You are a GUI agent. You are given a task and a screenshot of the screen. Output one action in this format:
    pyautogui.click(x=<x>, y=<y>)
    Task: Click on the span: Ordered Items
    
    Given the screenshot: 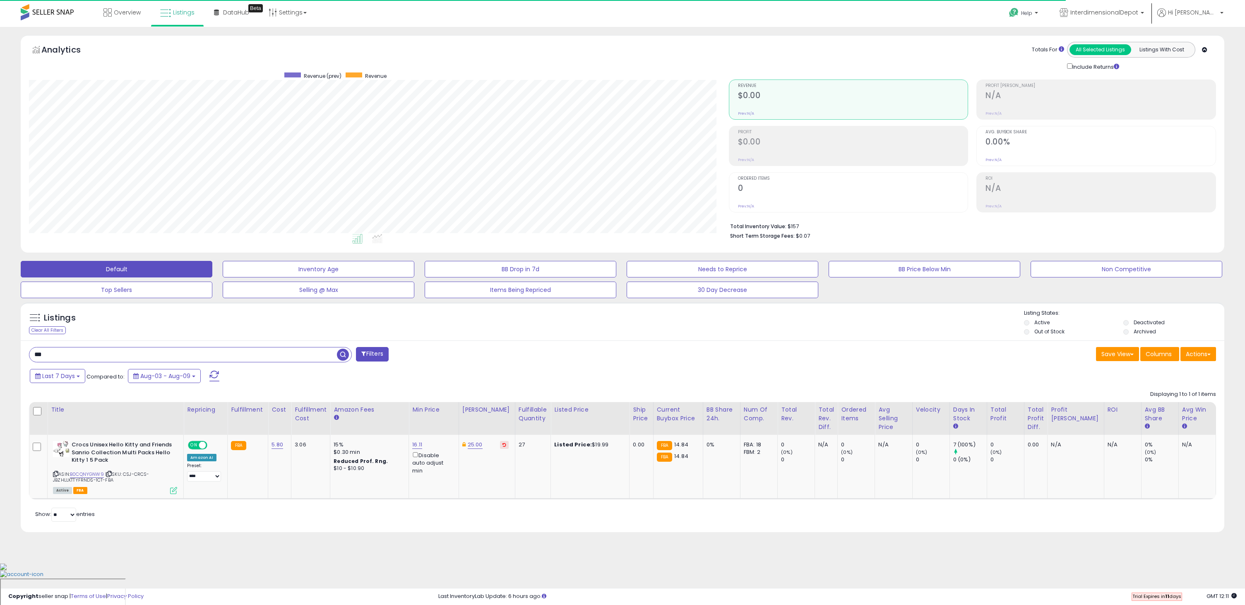 What is the action you would take?
    pyautogui.click(x=853, y=178)
    